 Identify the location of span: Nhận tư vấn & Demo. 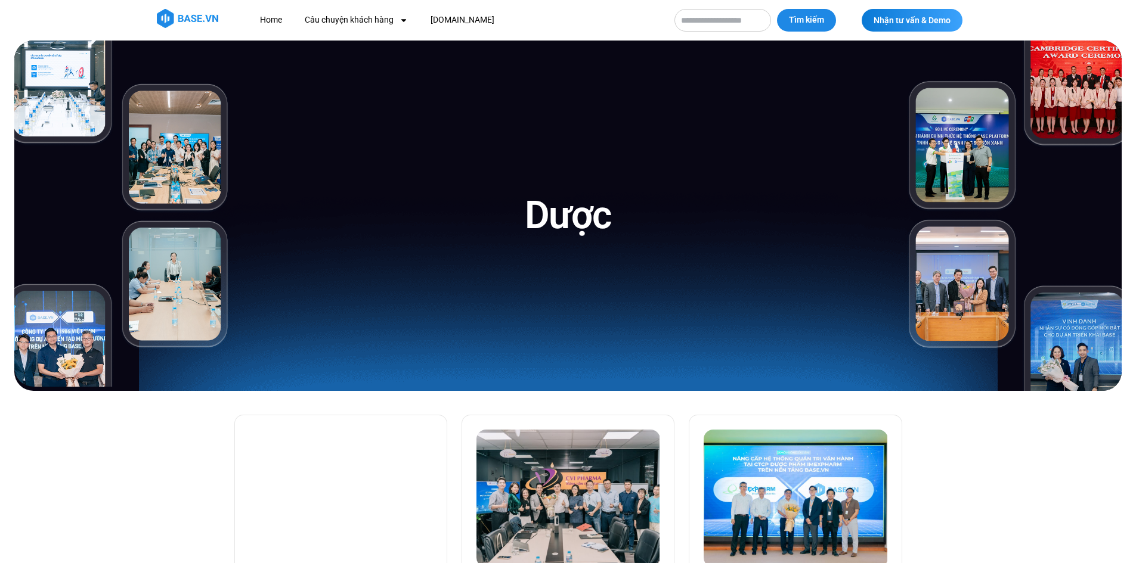
(912, 20).